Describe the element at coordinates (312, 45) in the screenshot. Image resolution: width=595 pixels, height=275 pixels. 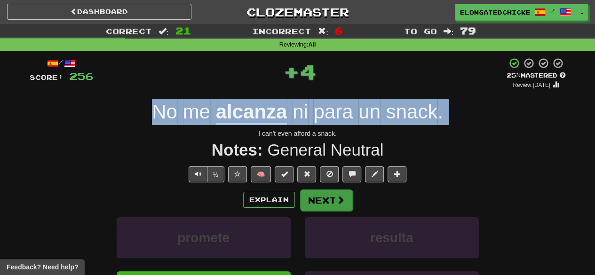
I see `strong: All` at that location.